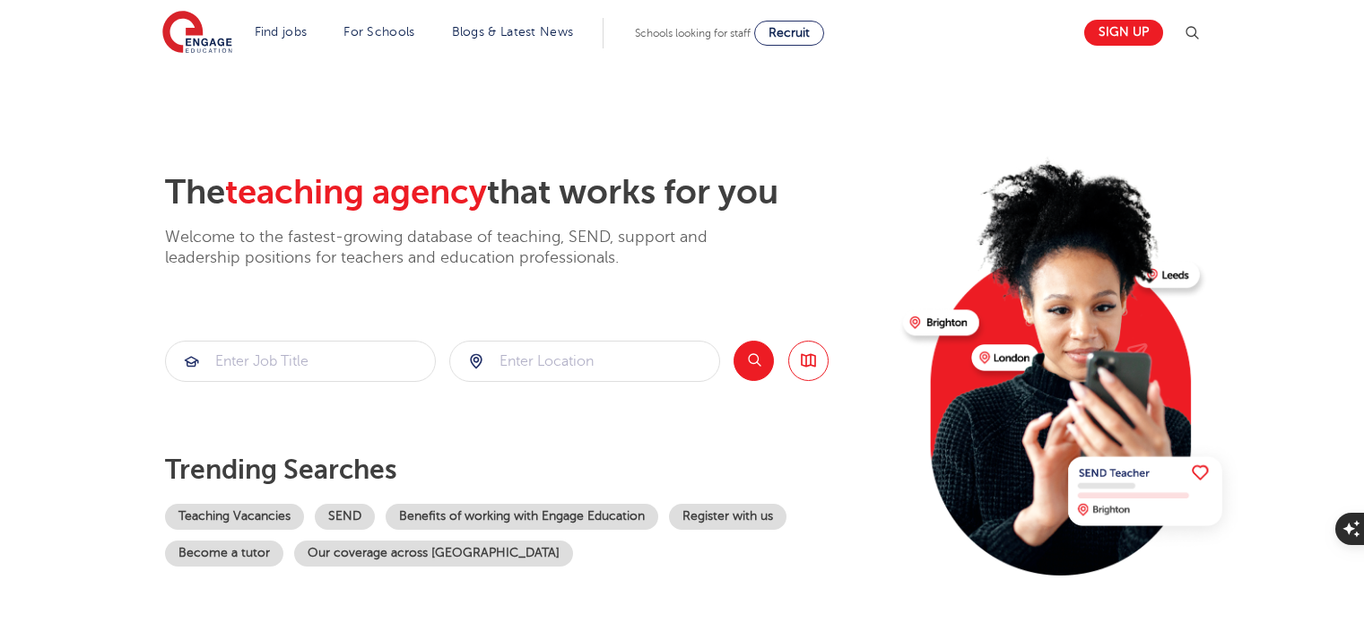 The height and width of the screenshot is (623, 1364). Describe the element at coordinates (461, 248) in the screenshot. I see `p: Welcome to the fastest-growing database of teaching, SEND, support and leadership positions for t...` at that location.